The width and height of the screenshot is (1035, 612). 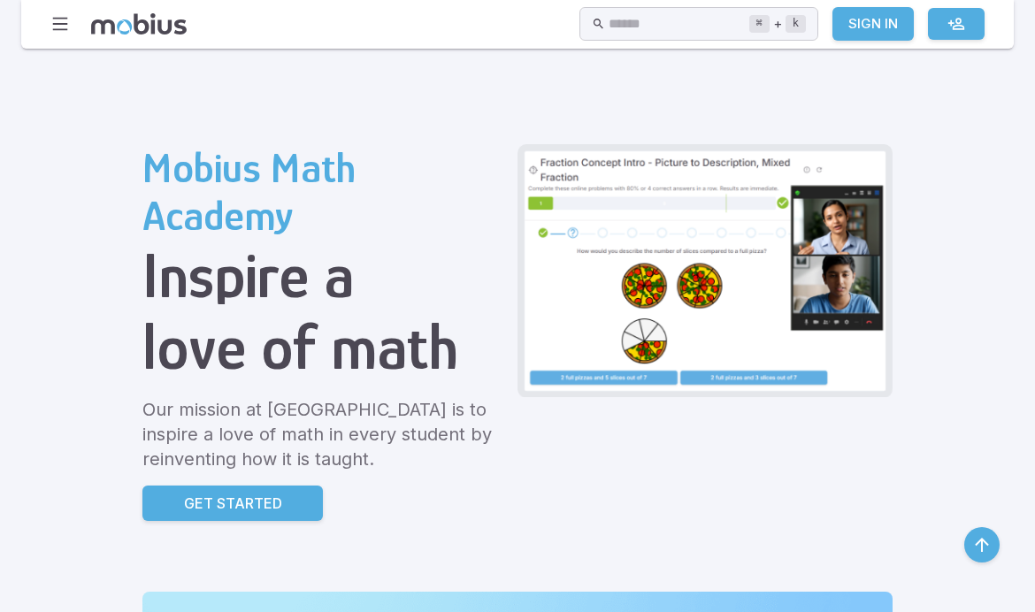 What do you see at coordinates (233, 503) in the screenshot?
I see `a: Get Started` at bounding box center [233, 503].